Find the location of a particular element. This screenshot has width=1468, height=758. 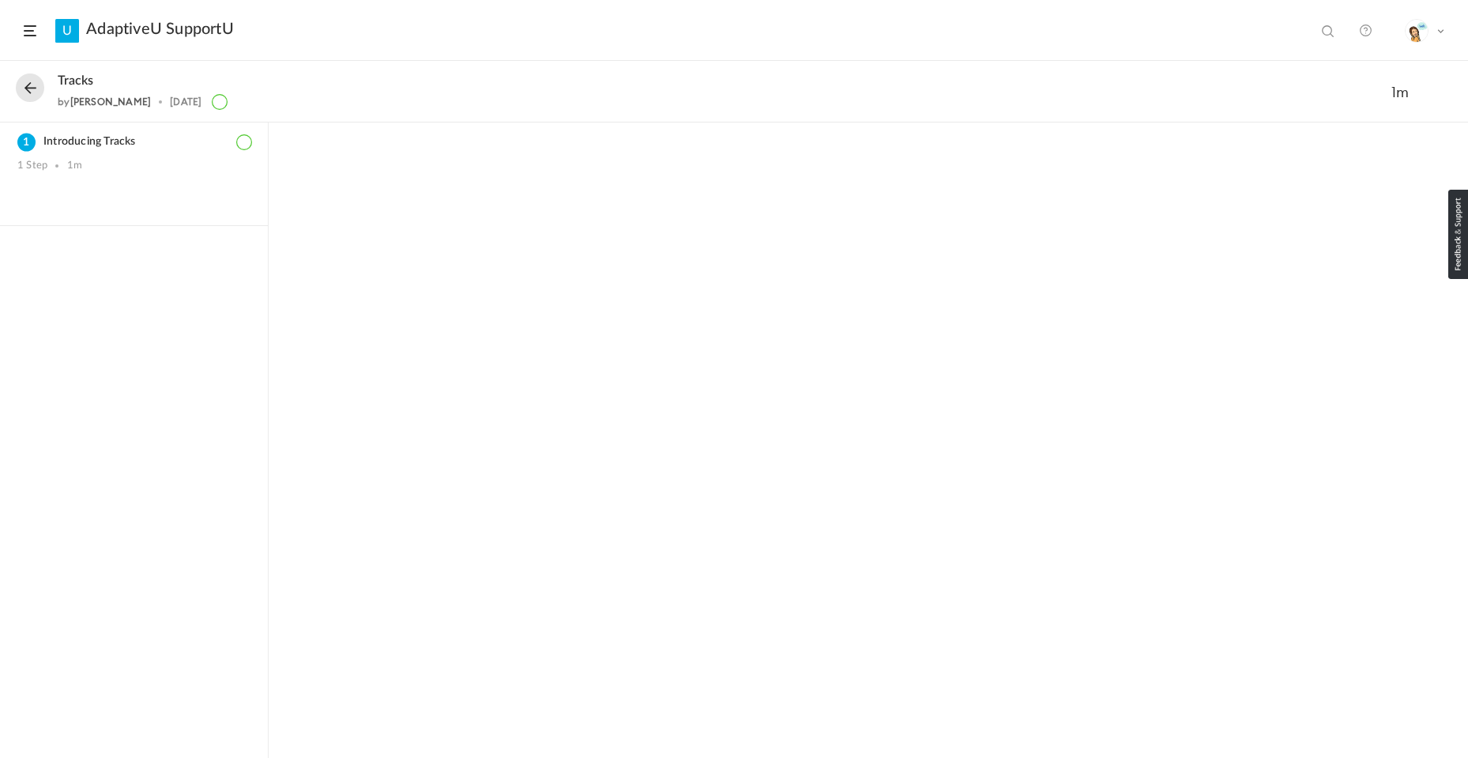

span: Tracks is located at coordinates (75, 81).